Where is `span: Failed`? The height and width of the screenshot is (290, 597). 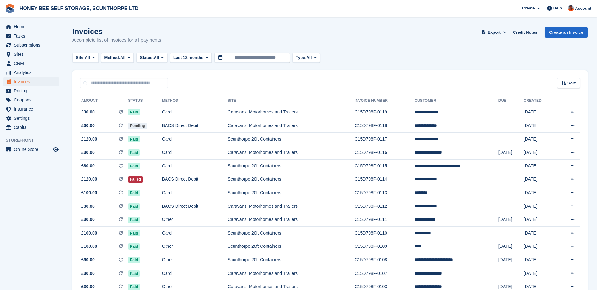 span: Failed is located at coordinates (135, 179).